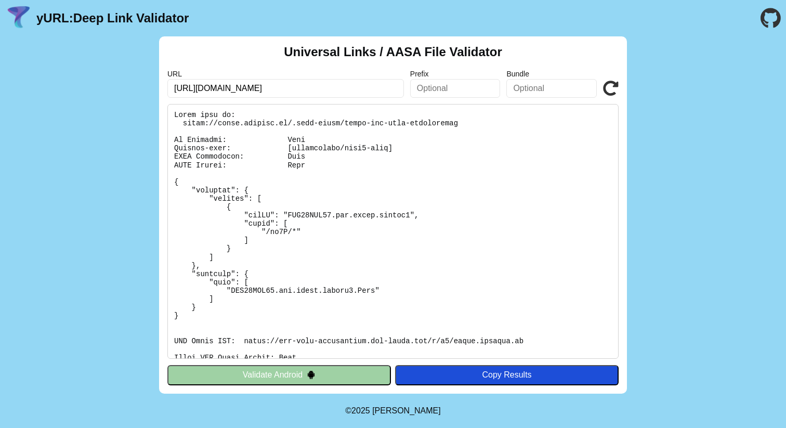 The height and width of the screenshot is (428, 786). What do you see at coordinates (507, 375) in the screenshot?
I see `button: Copy Results` at bounding box center [507, 375].